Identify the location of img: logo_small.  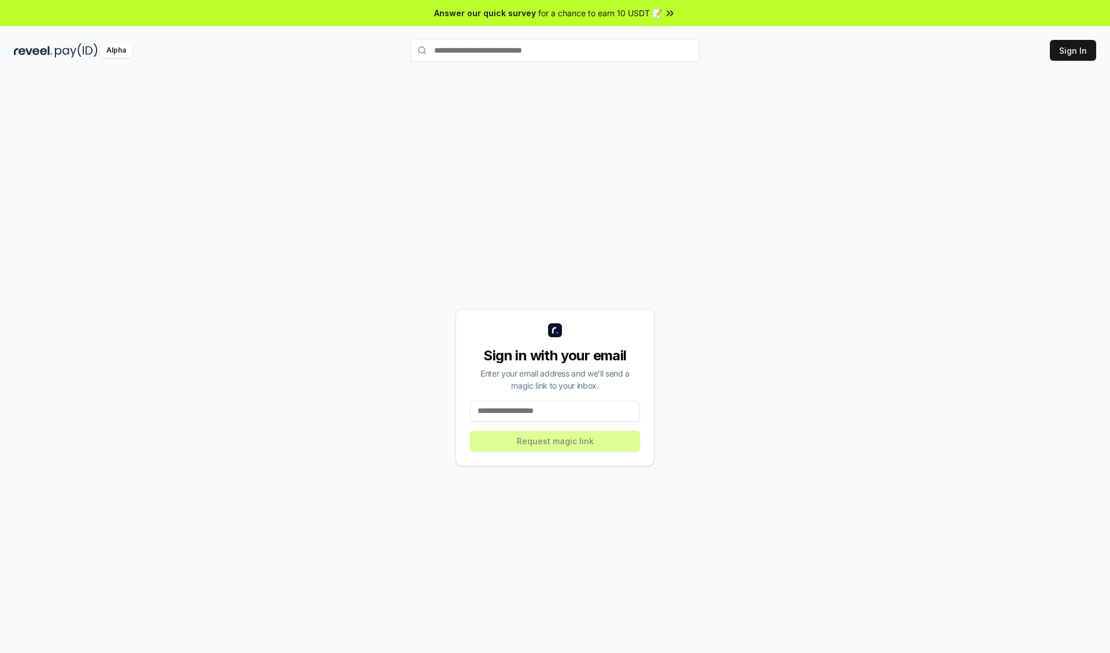
(555, 330).